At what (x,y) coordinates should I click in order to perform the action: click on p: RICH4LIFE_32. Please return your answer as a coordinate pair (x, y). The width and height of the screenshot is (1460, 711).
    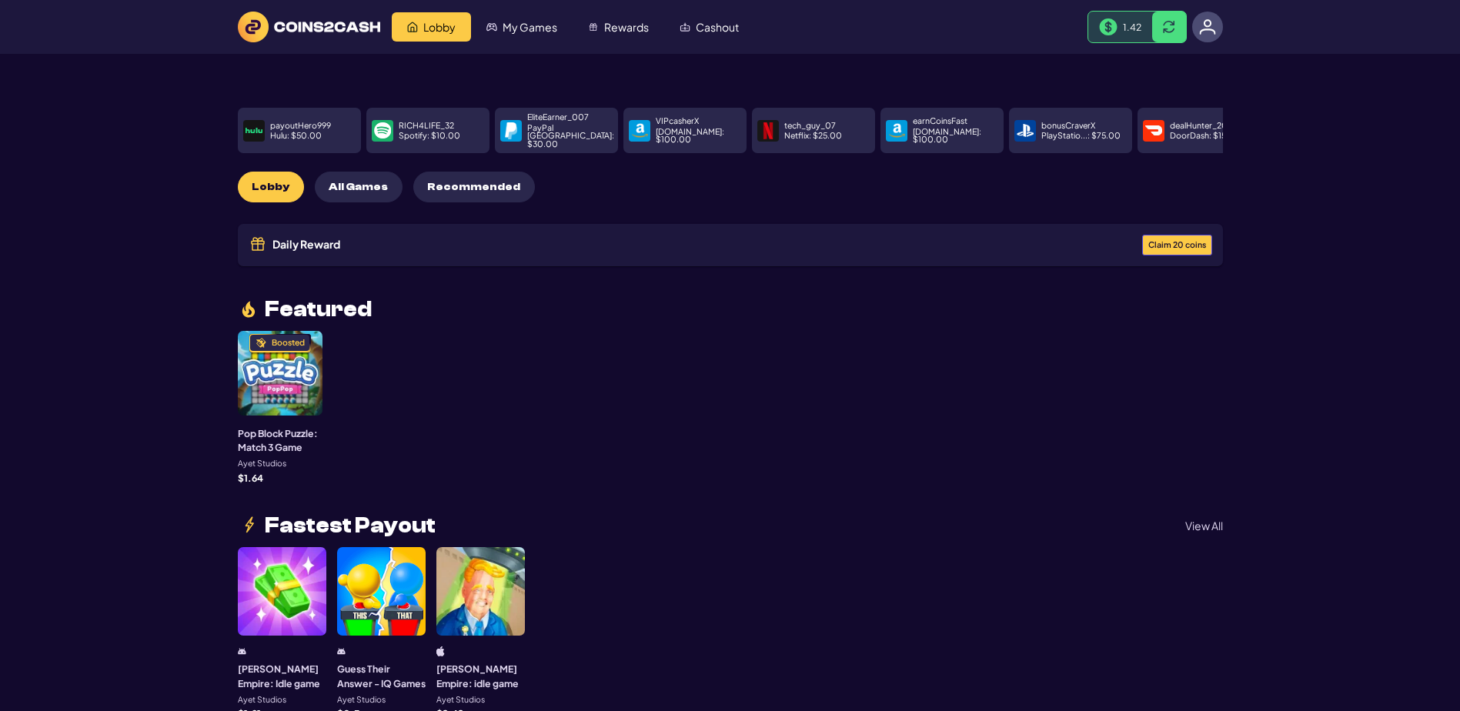
    Looking at the image, I should click on (426, 125).